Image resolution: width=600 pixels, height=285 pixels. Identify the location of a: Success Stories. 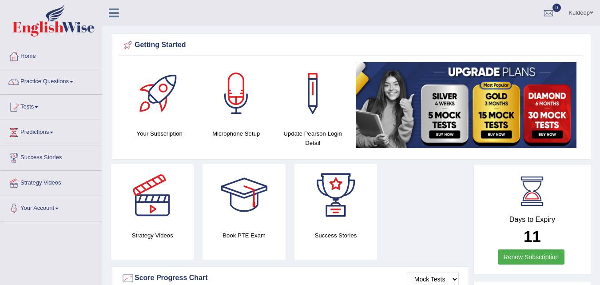
(51, 156).